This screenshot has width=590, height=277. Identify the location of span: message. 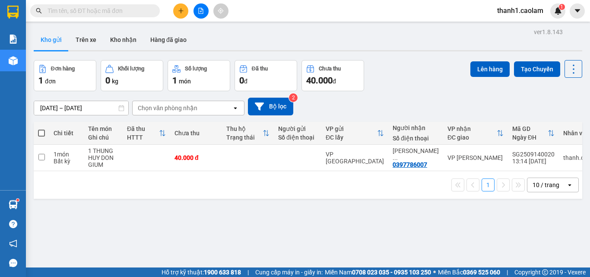
(13, 262).